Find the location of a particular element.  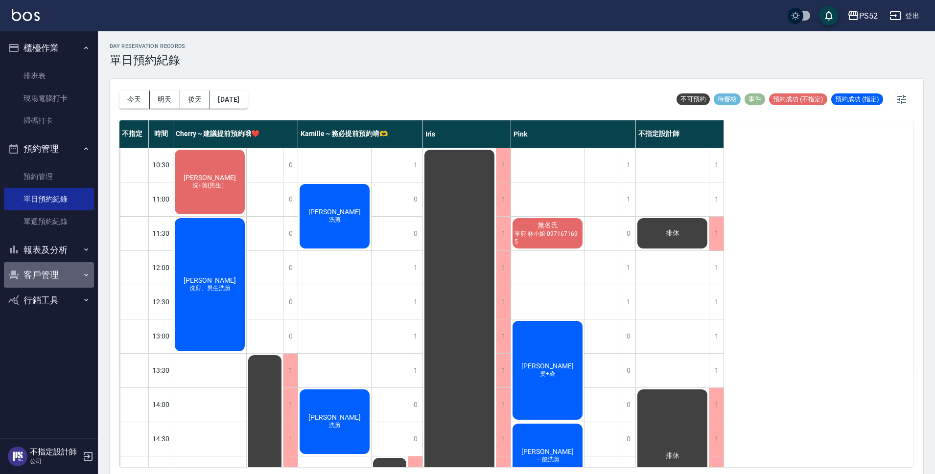

a: 排班表 is located at coordinates (49, 76).